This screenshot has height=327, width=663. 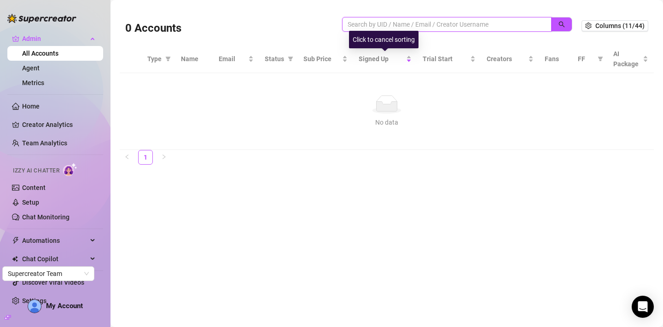 What do you see at coordinates (55, 39) in the screenshot?
I see `span: Admin` at bounding box center [55, 39].